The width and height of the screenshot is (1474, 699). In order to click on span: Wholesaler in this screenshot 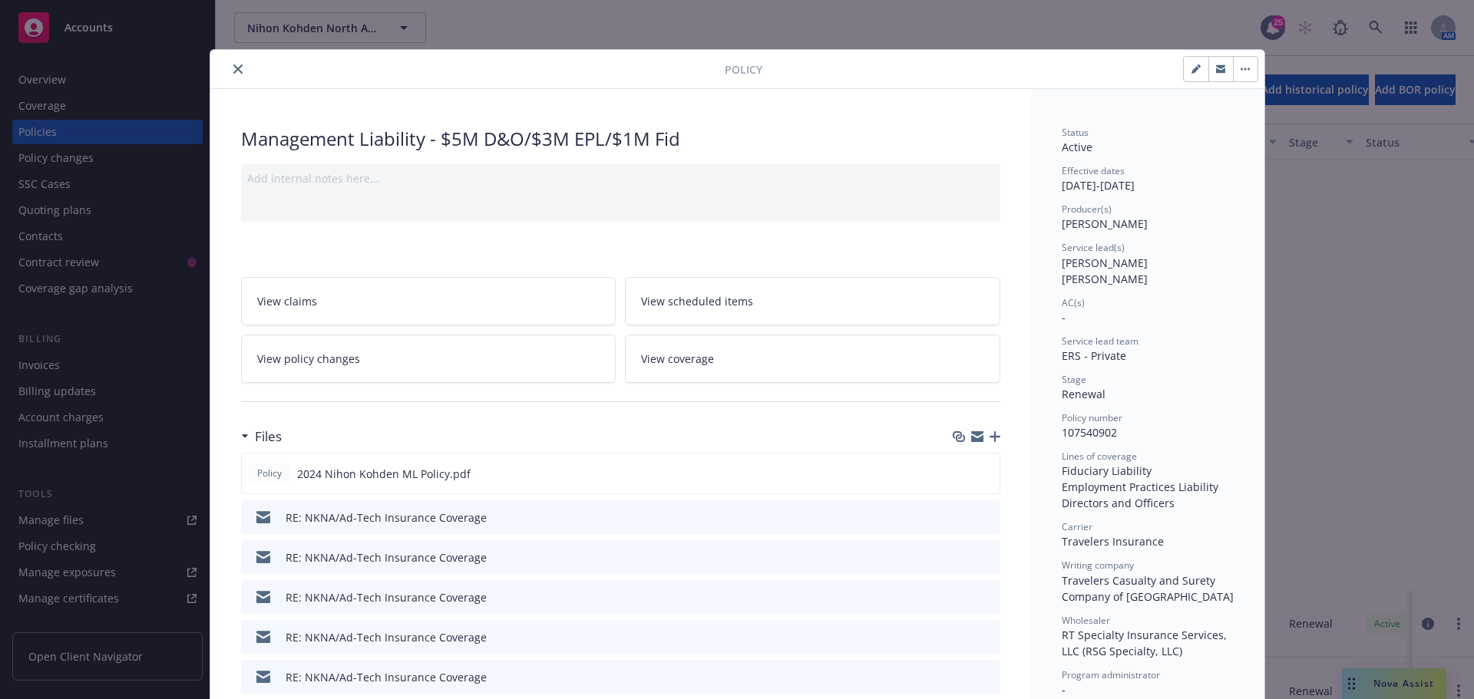, I will do `click(1086, 620)`.